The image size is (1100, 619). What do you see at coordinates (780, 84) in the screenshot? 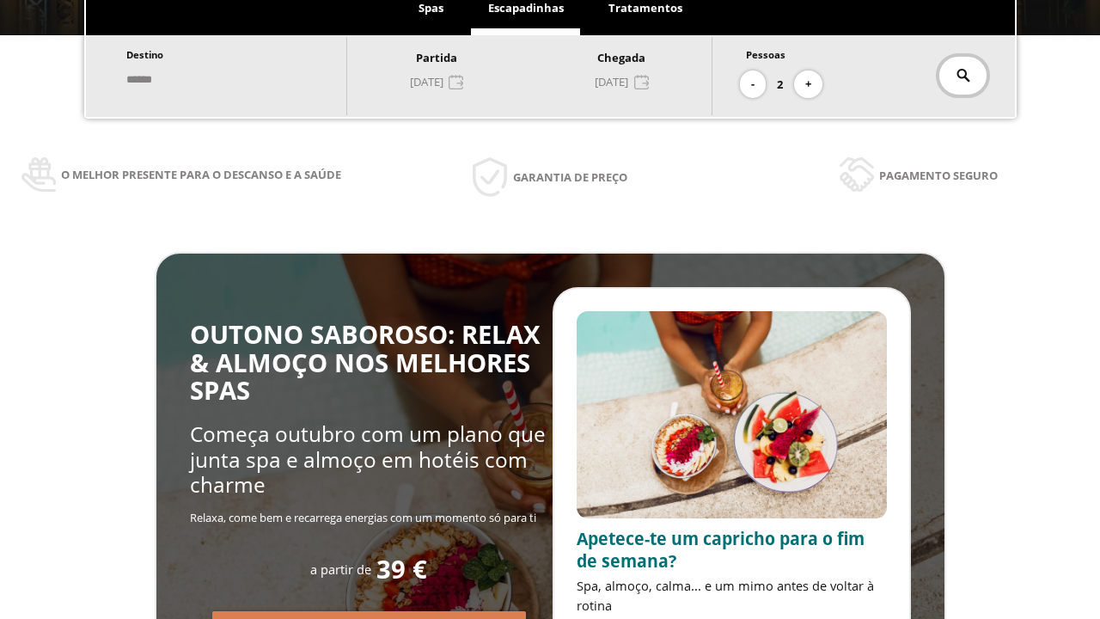
I see `span: 2` at bounding box center [780, 84].